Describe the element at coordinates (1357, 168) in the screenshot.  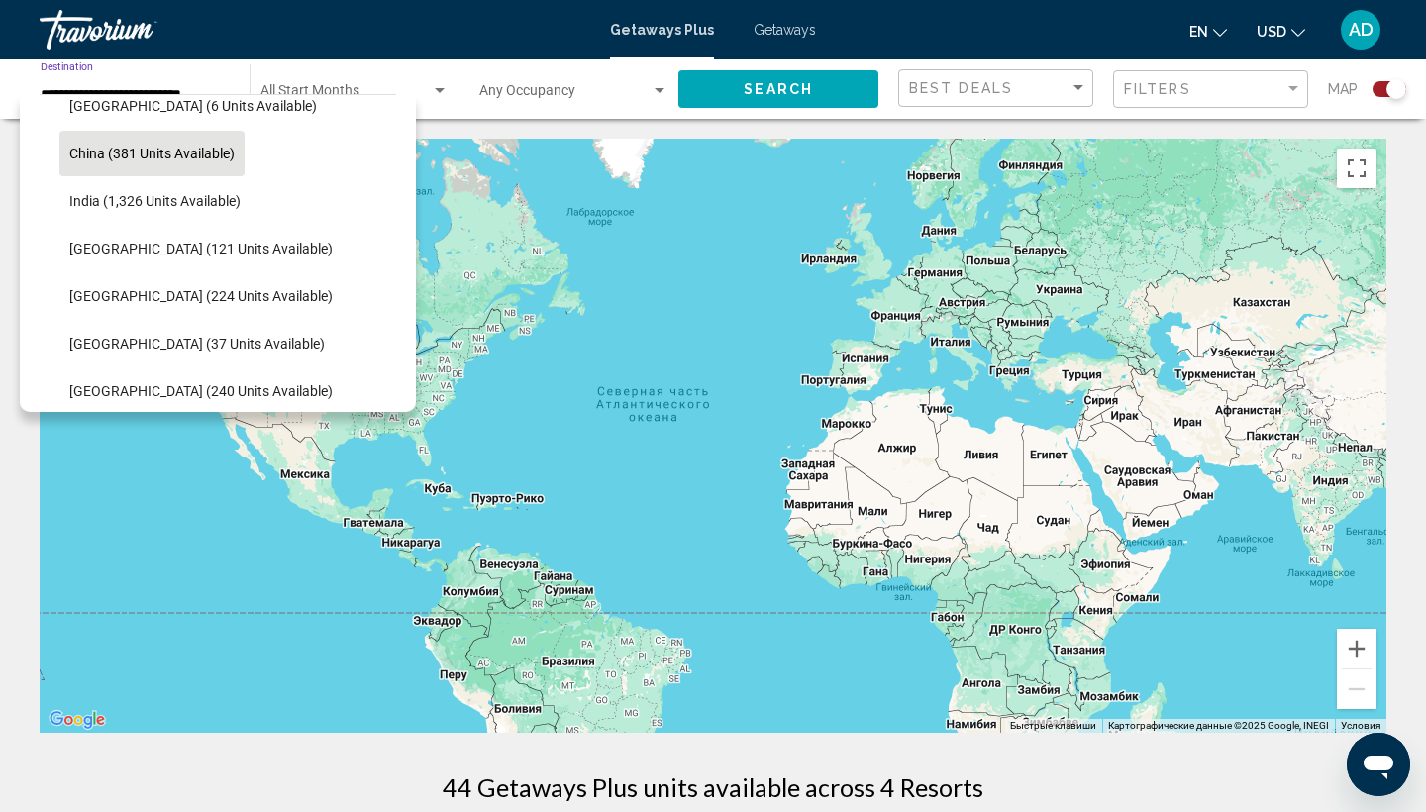
I see `button: Включить полноэкранный режим` at that location.